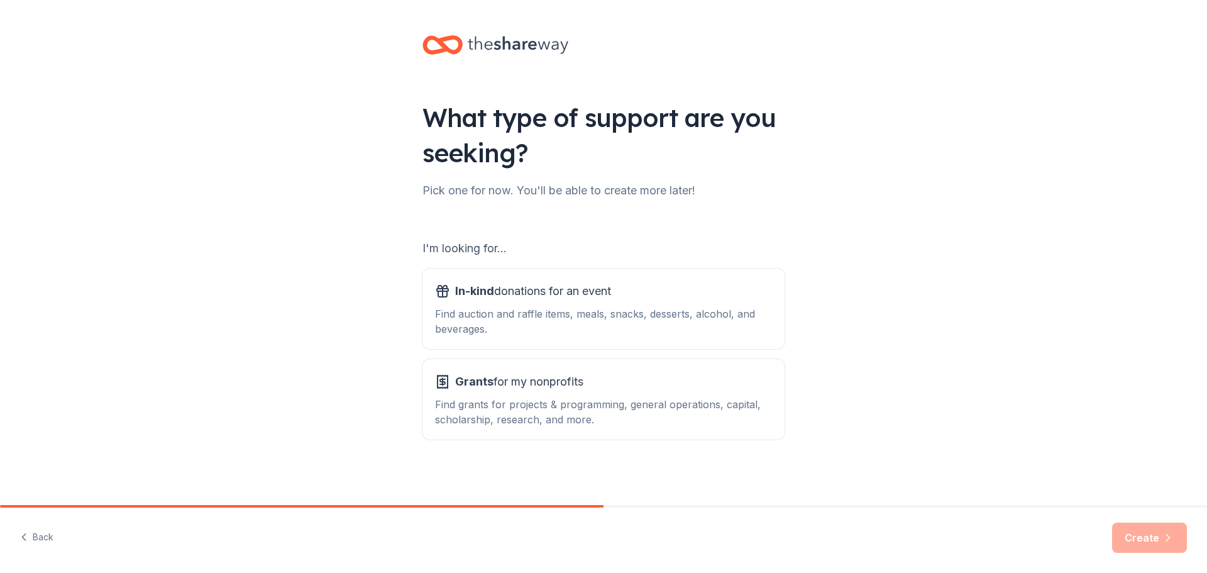  I want to click on div: Find auction and raffle items, meals, snacks, desserts, alcohol, and beverages., so click(603, 321).